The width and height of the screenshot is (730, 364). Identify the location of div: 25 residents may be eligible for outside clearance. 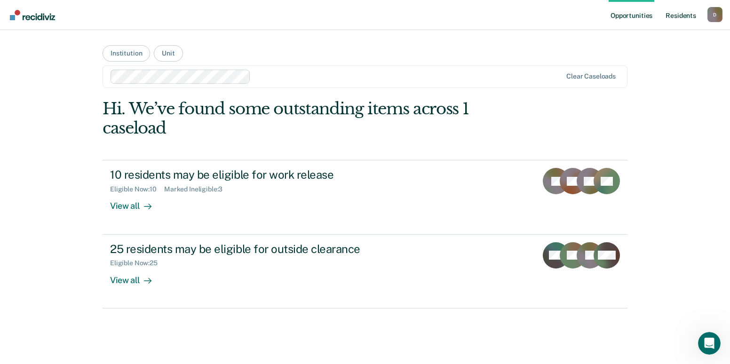
(275, 249).